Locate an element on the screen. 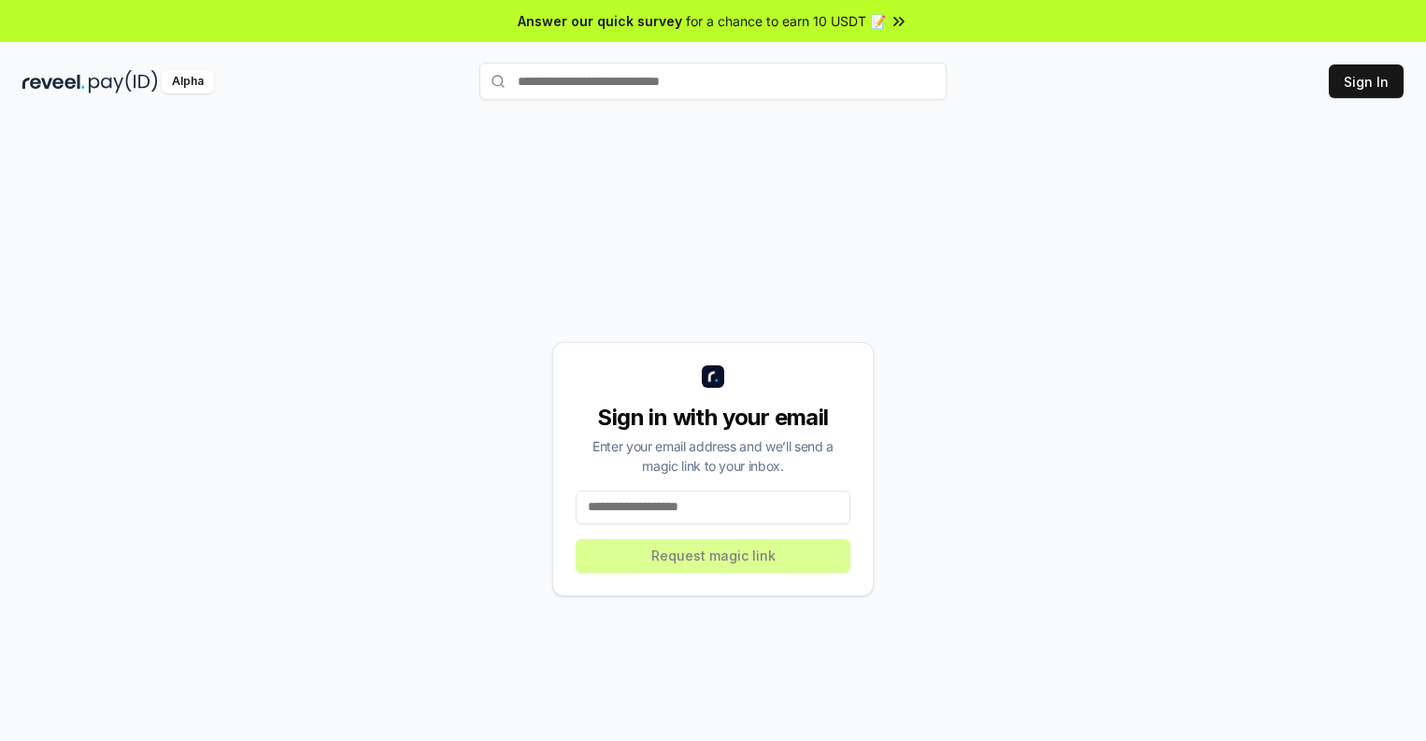 This screenshot has height=741, width=1426. span: Answer our quick survey is located at coordinates (600, 21).